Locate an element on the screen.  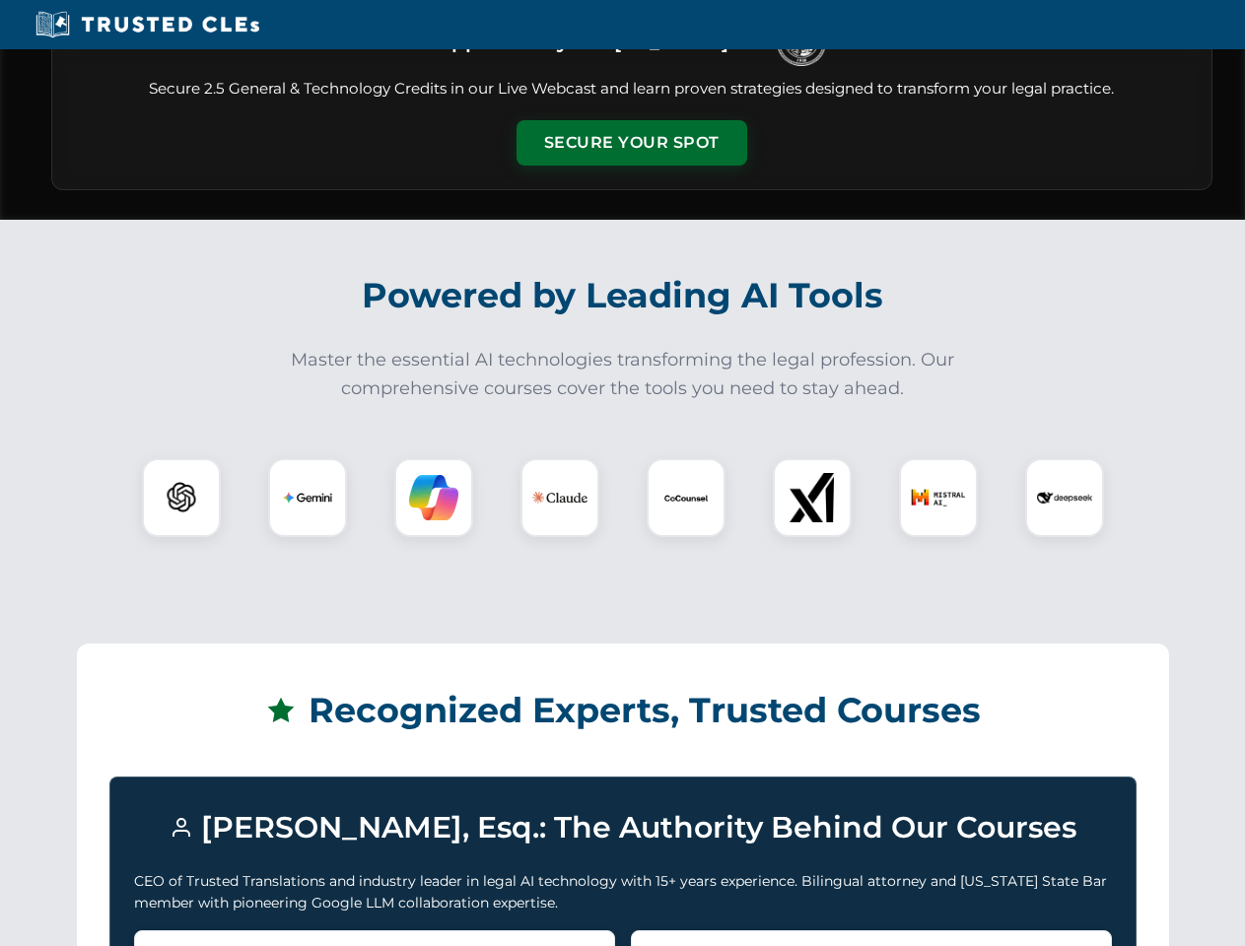
div: CoCounsel is located at coordinates (686, 498).